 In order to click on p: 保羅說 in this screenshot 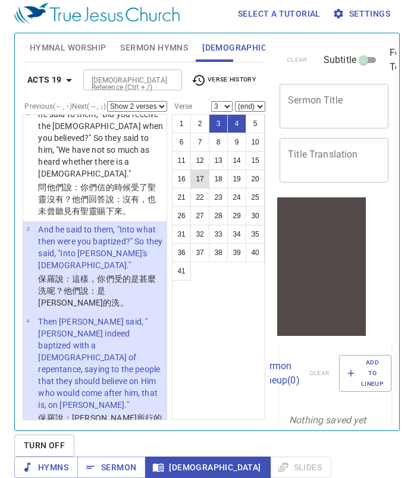, I will do `click(101, 291)`.